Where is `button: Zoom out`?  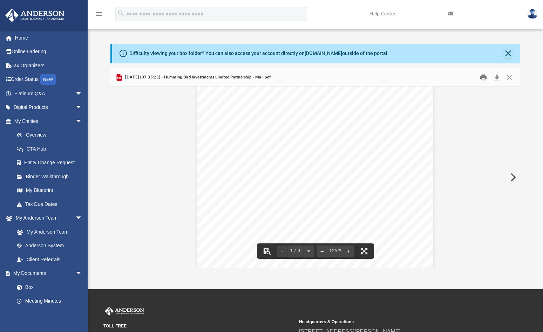 button: Zoom out is located at coordinates (322, 251).